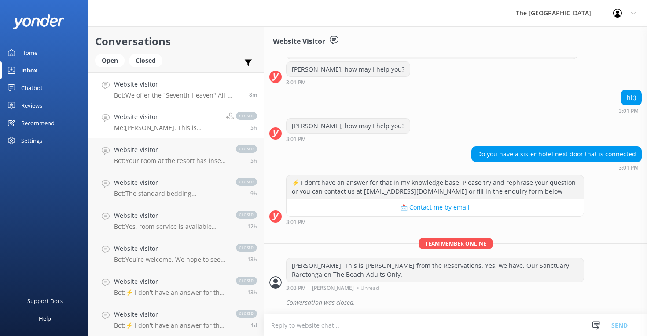 The height and width of the screenshot is (336, 647). What do you see at coordinates (435, 208) in the screenshot?
I see `button: 📩 Contact me by email` at bounding box center [435, 208].